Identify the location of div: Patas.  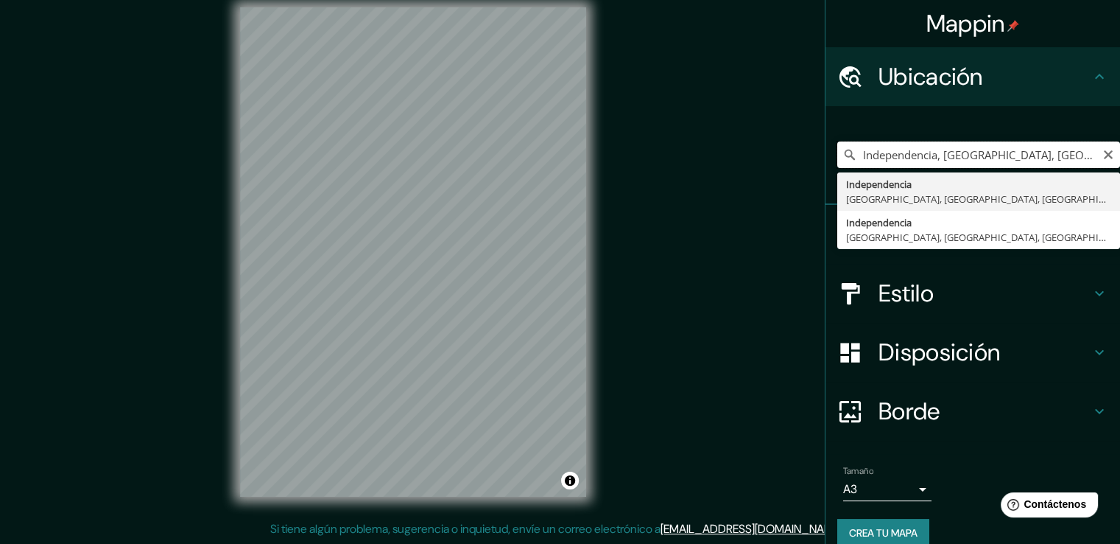
(973, 234).